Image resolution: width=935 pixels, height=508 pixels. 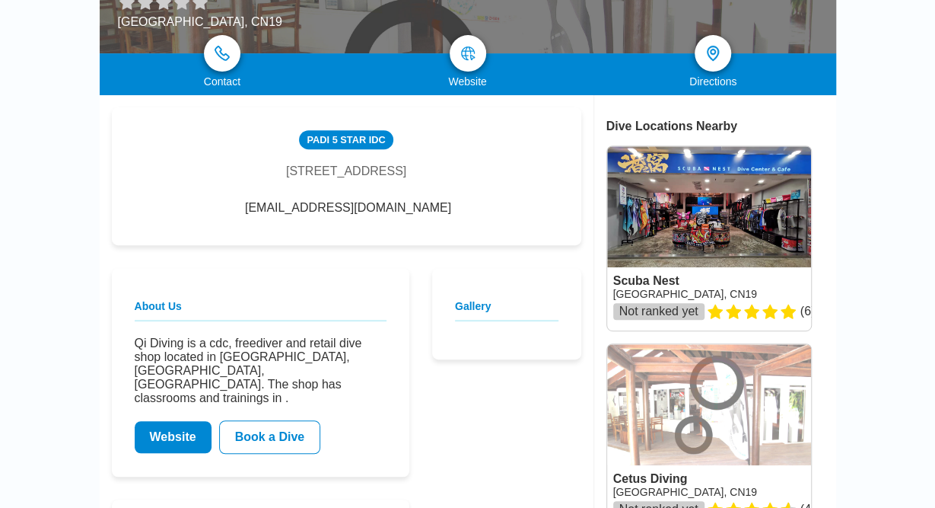 I want to click on div: Contact, so click(x=222, y=81).